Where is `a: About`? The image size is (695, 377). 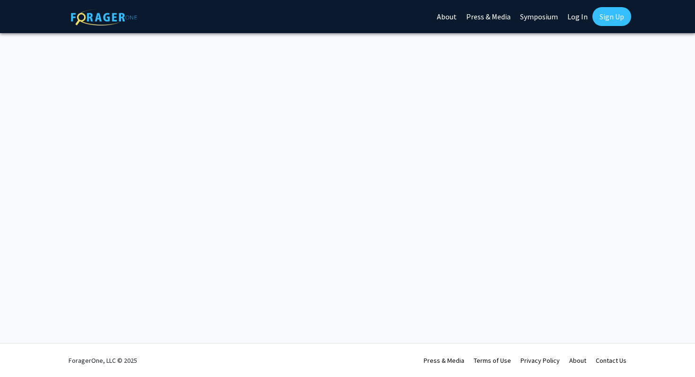 a: About is located at coordinates (578, 360).